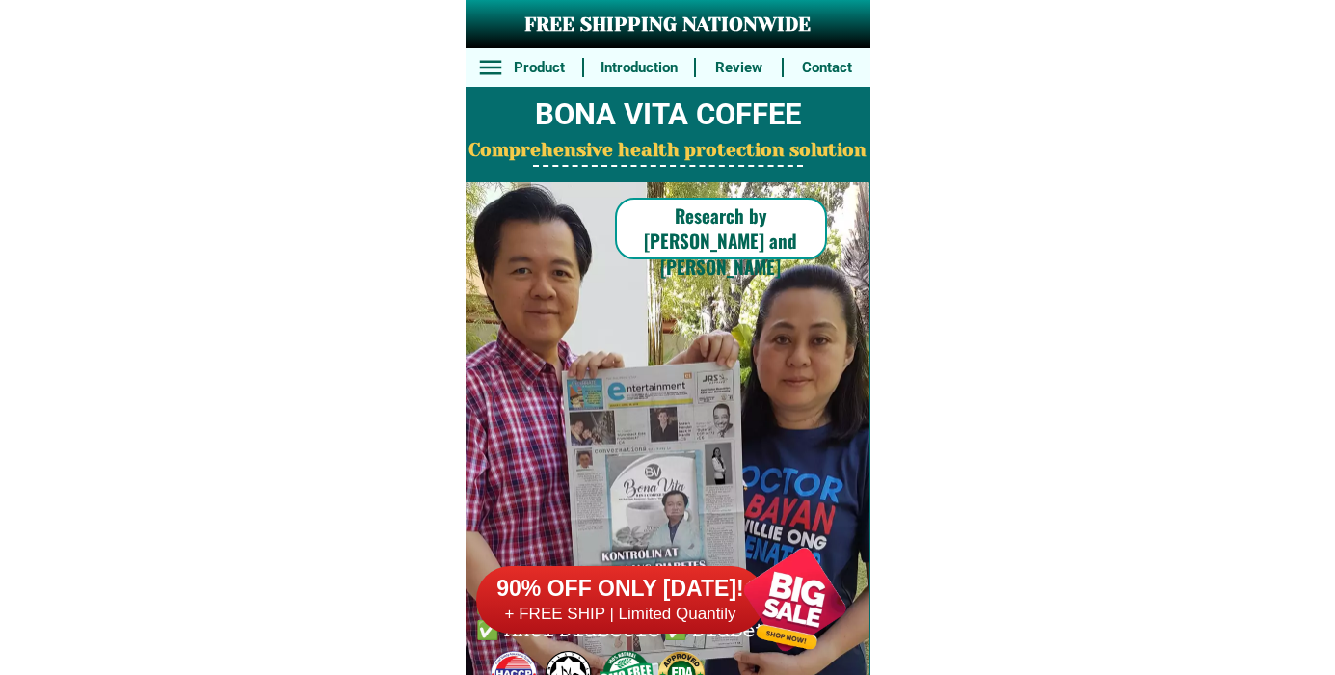 This screenshot has height=675, width=1335. I want to click on h3: FREE SHIPPING NATIONWIDE, so click(668, 25).